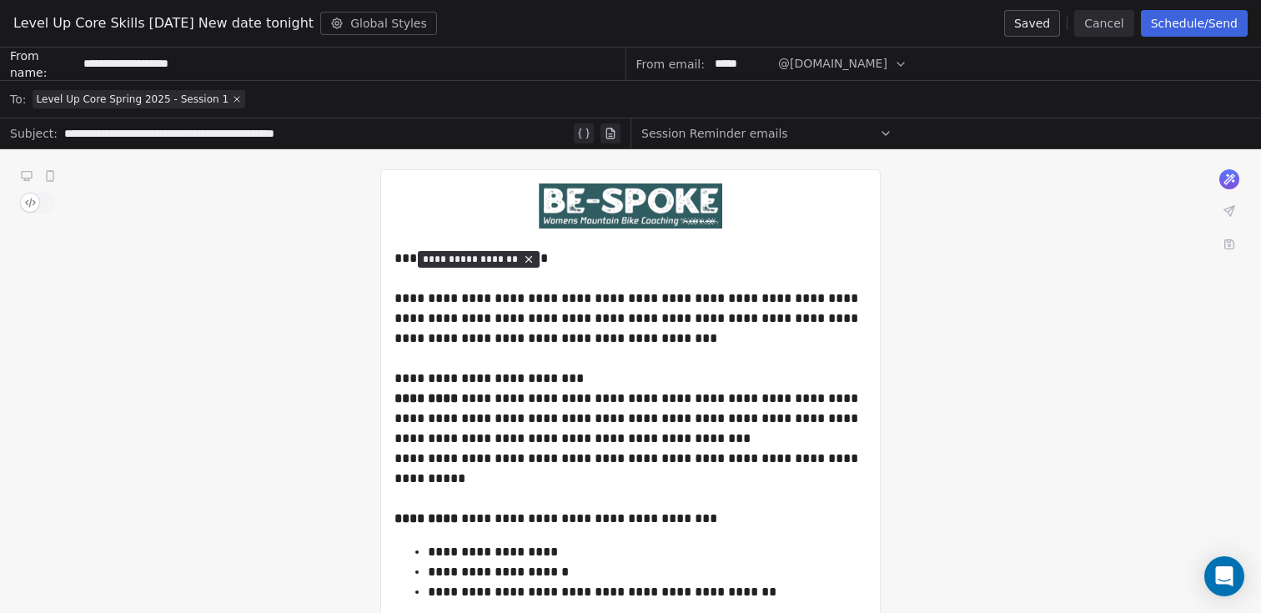 The width and height of the screenshot is (1261, 613). What do you see at coordinates (715, 133) in the screenshot?
I see `span: Session Reminder emails` at bounding box center [715, 133].